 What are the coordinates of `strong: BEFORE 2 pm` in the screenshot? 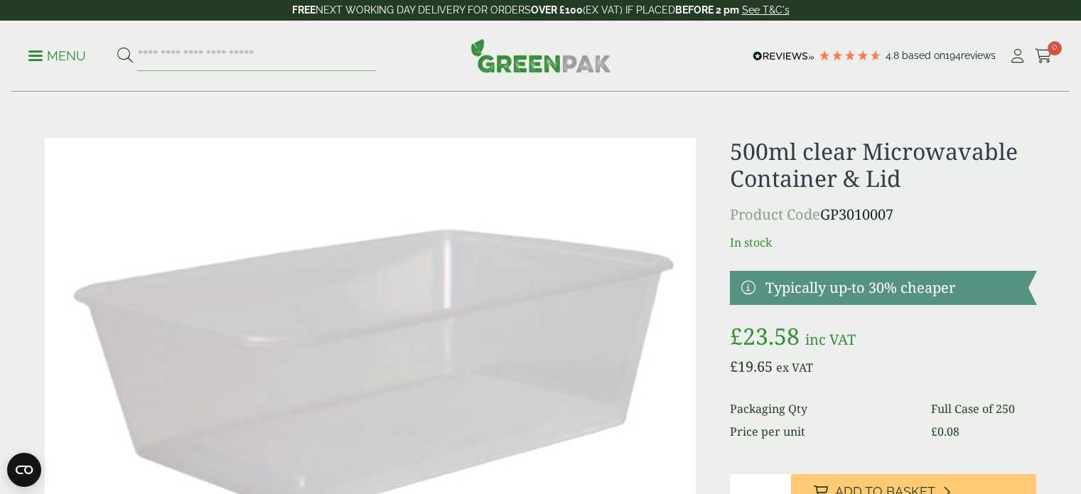 It's located at (707, 10).